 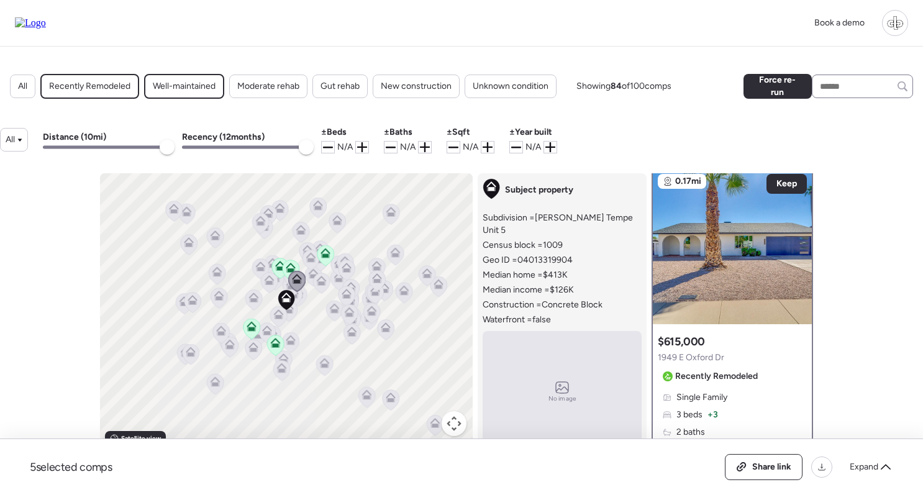 What do you see at coordinates (539, 190) in the screenshot?
I see `span: Subject property` at bounding box center [539, 190].